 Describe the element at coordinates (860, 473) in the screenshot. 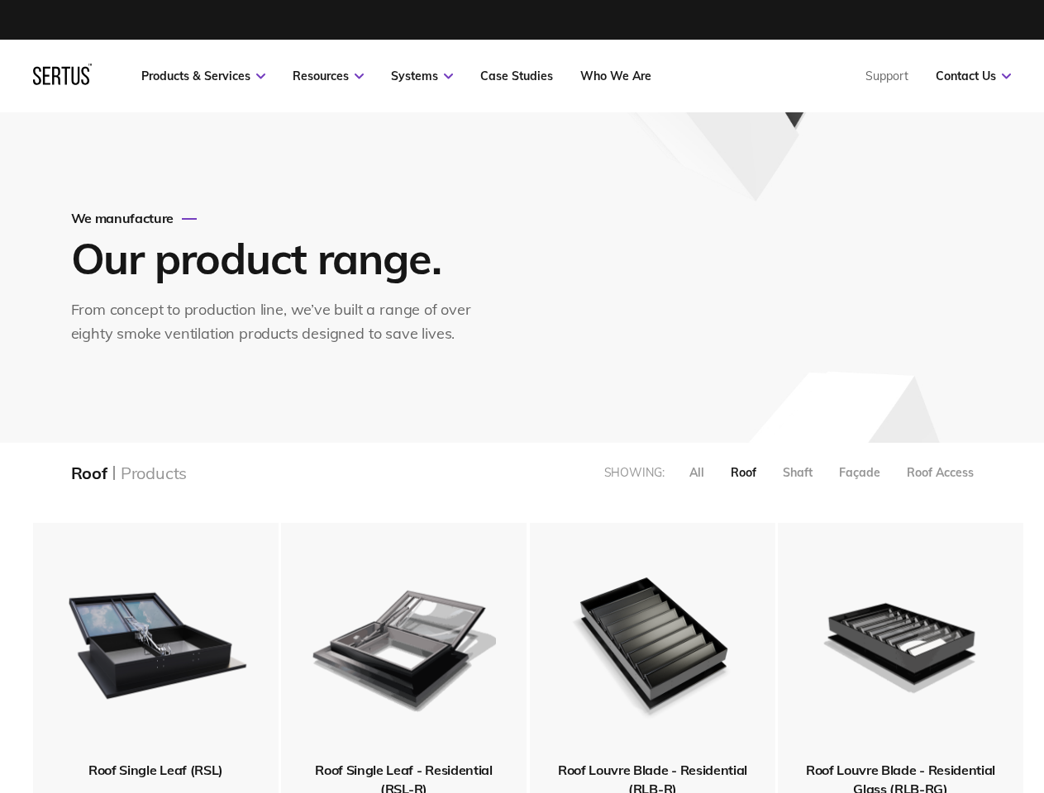

I see `div: Façade` at that location.